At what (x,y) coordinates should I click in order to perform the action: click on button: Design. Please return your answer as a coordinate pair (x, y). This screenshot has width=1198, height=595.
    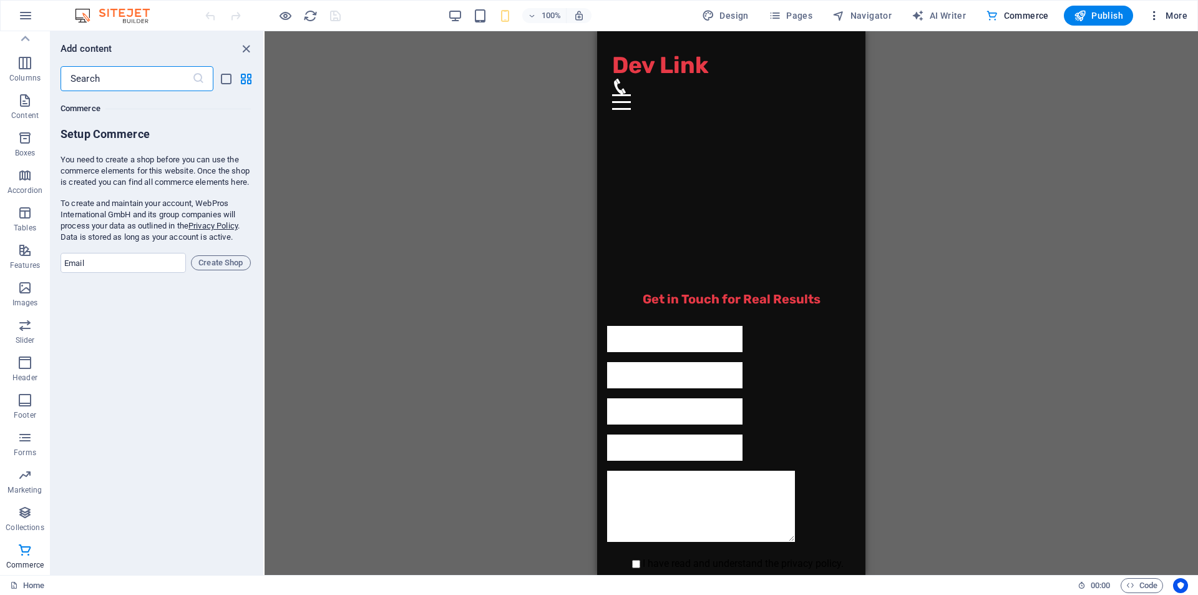
    Looking at the image, I should click on (725, 16).